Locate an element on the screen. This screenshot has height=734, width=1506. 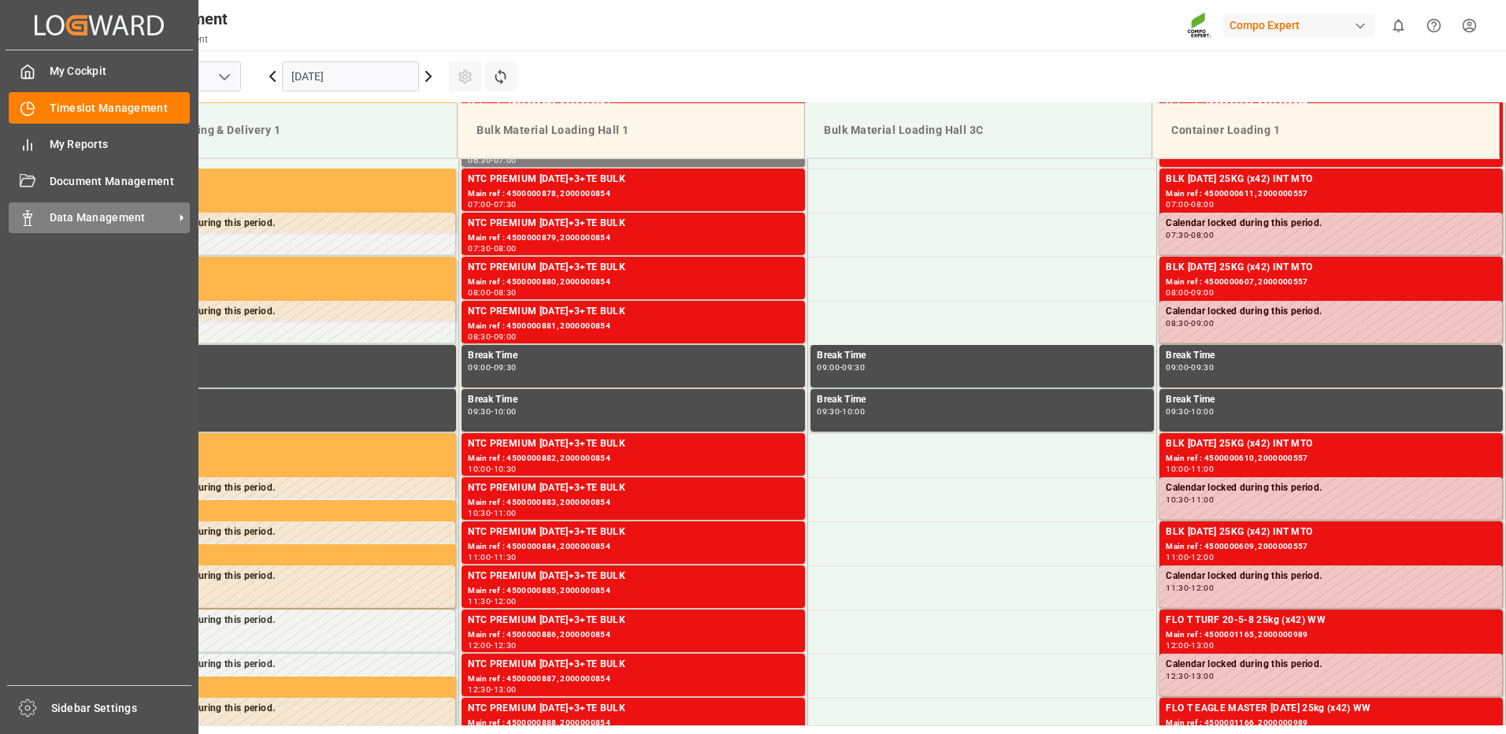
div: Main ref : 4500000609, 2000000557 is located at coordinates (1331, 547).